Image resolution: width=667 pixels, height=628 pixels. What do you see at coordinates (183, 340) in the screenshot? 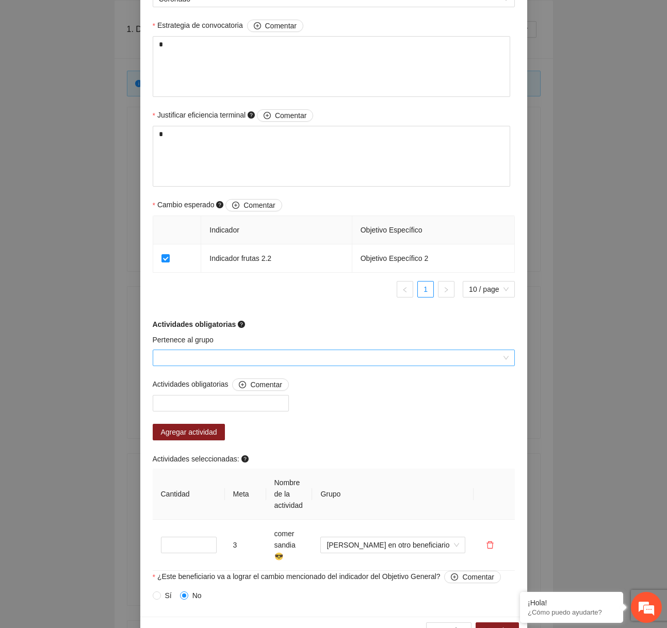
I see `label: Pertenece al grupo` at bounding box center [183, 340].